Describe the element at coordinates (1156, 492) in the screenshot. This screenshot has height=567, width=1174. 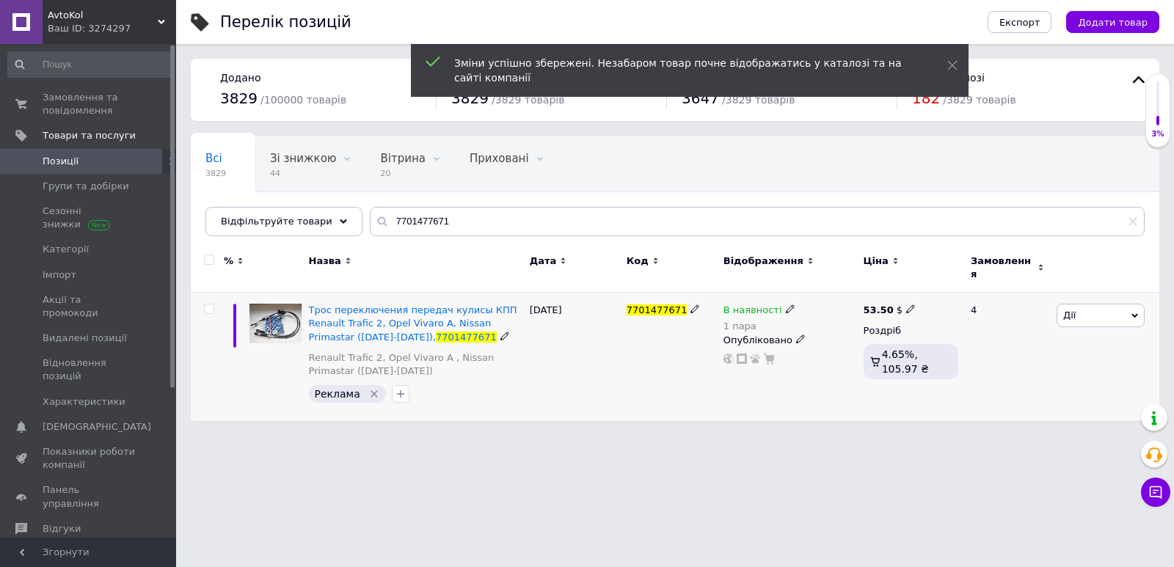
I see `button: Чат з покупцем` at that location.